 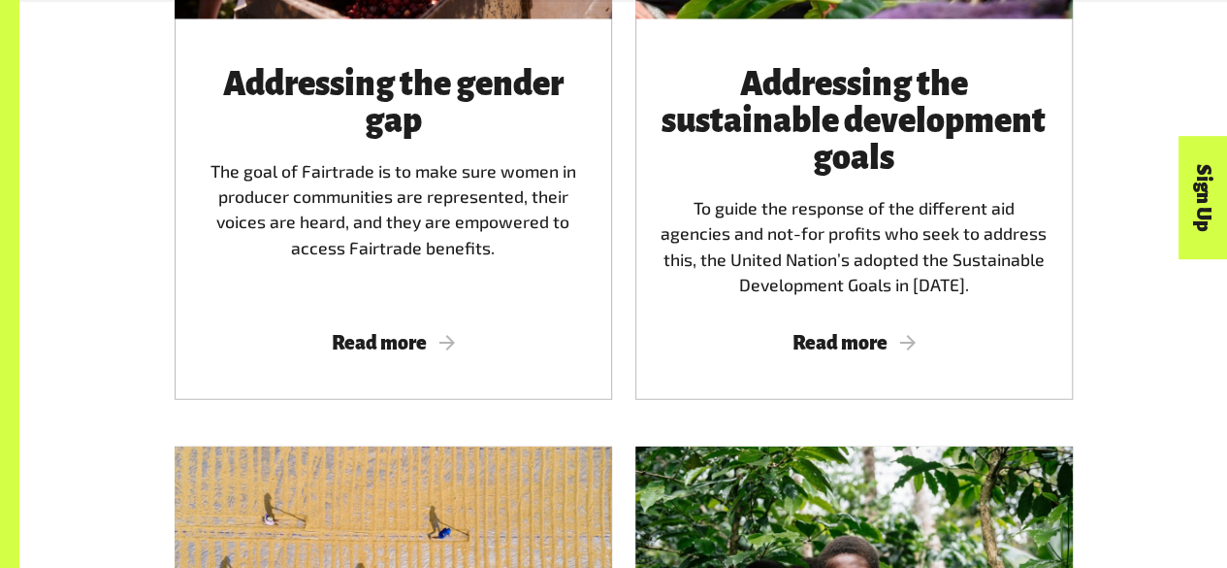 I want to click on div: To guide the response of the different aid agencies and not-for profits who seek to address this,..., so click(x=854, y=181).